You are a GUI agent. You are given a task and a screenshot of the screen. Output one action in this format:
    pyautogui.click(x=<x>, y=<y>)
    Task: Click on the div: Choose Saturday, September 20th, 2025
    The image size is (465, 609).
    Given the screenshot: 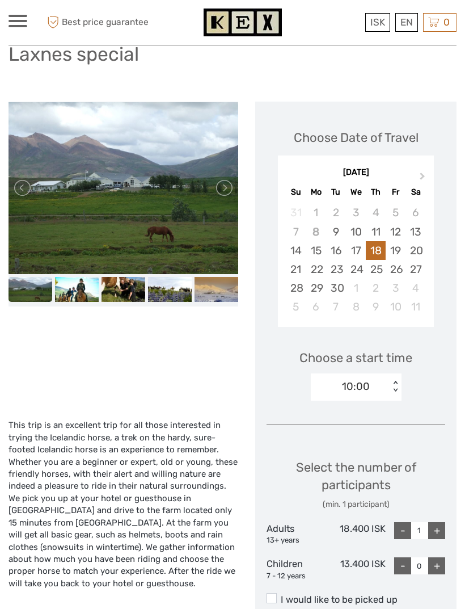 What is the action you would take?
    pyautogui.click(x=416, y=250)
    